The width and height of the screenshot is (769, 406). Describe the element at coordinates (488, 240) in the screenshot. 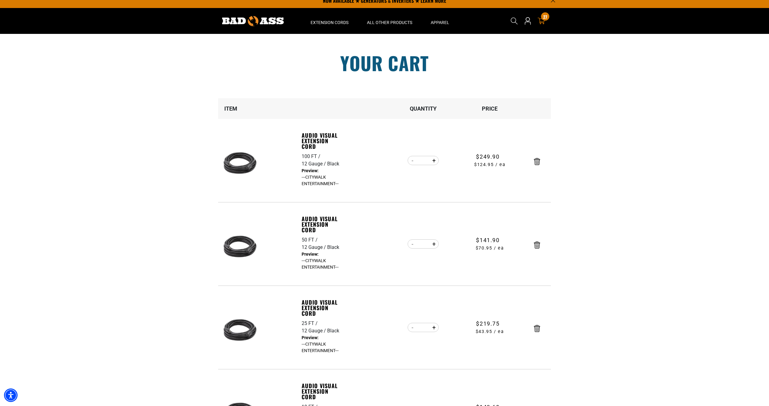

I see `span: $141.90` at that location.